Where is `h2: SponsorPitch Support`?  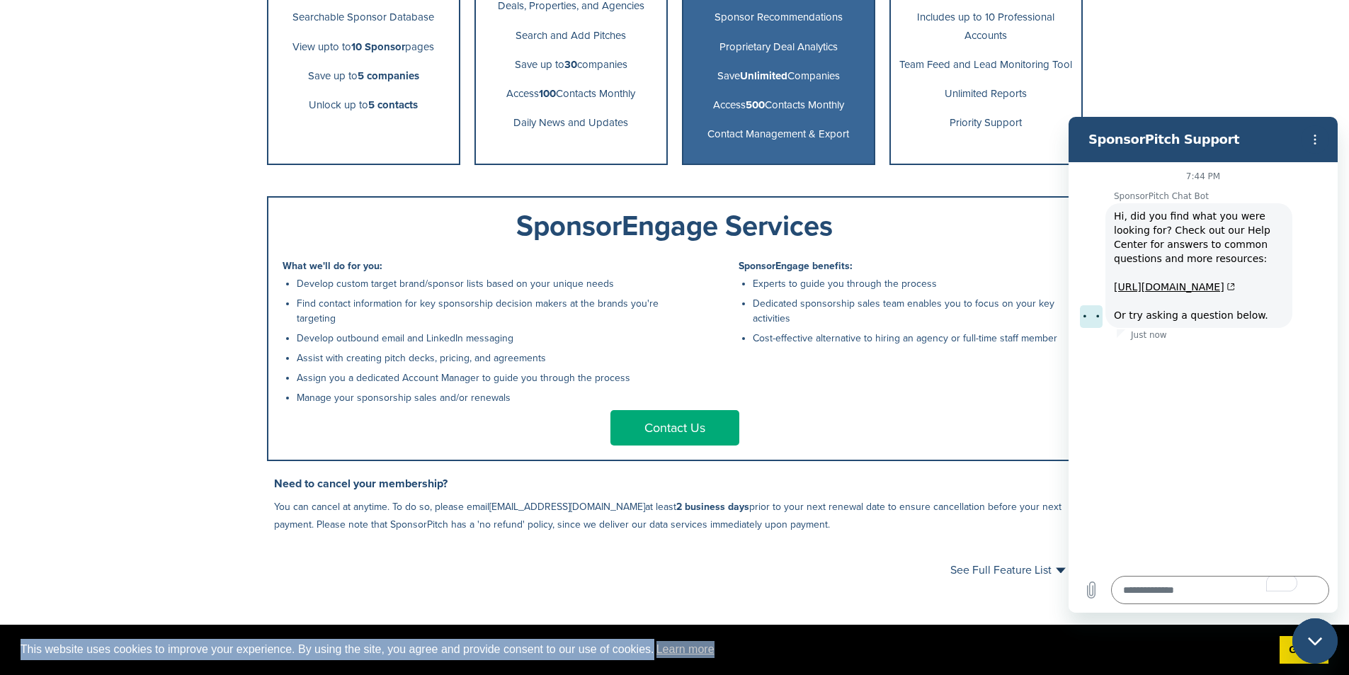 h2: SponsorPitch Support is located at coordinates (123, 23).